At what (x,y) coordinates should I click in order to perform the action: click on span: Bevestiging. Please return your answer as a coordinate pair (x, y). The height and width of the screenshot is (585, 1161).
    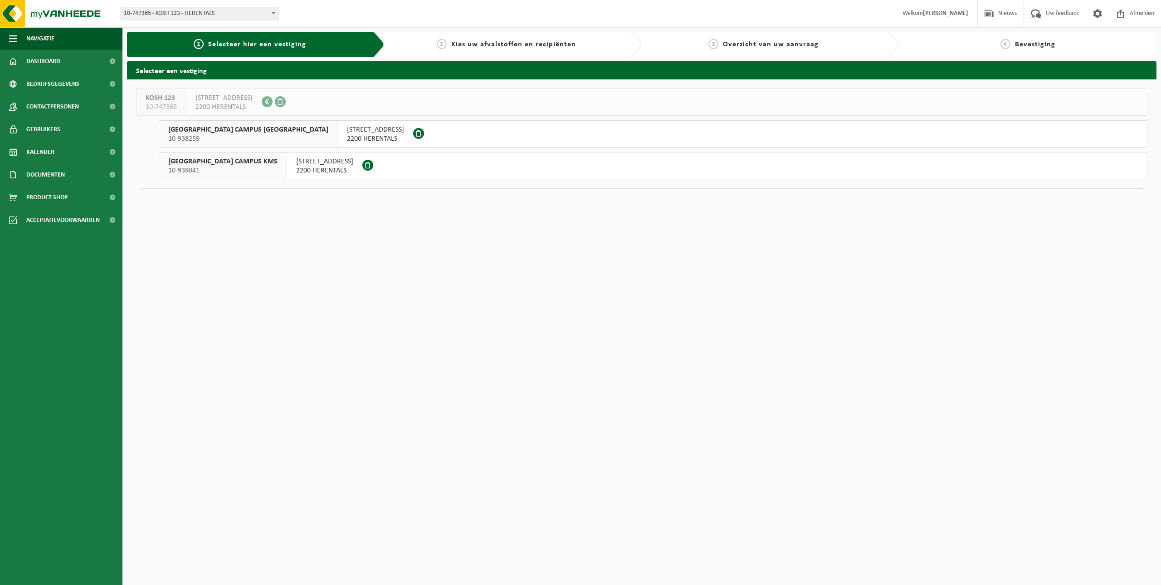
    Looking at the image, I should click on (1035, 44).